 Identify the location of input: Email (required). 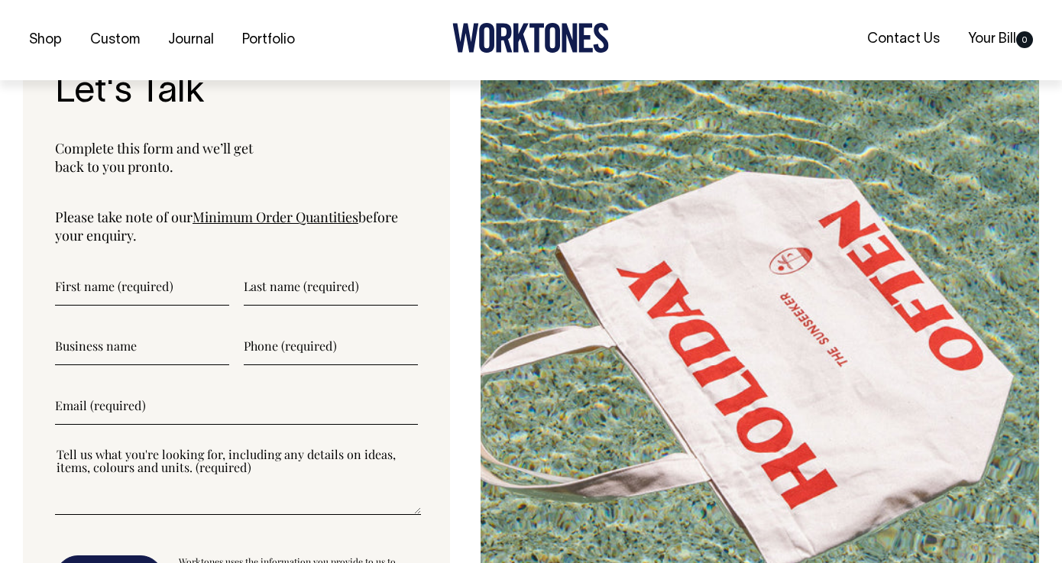
(236, 406).